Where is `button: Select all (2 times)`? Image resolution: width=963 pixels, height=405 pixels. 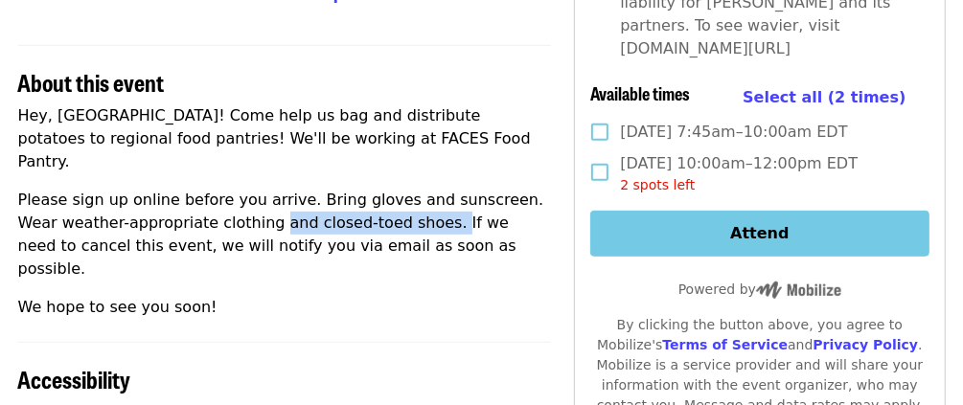 button: Select all (2 times) is located at coordinates (824, 98).